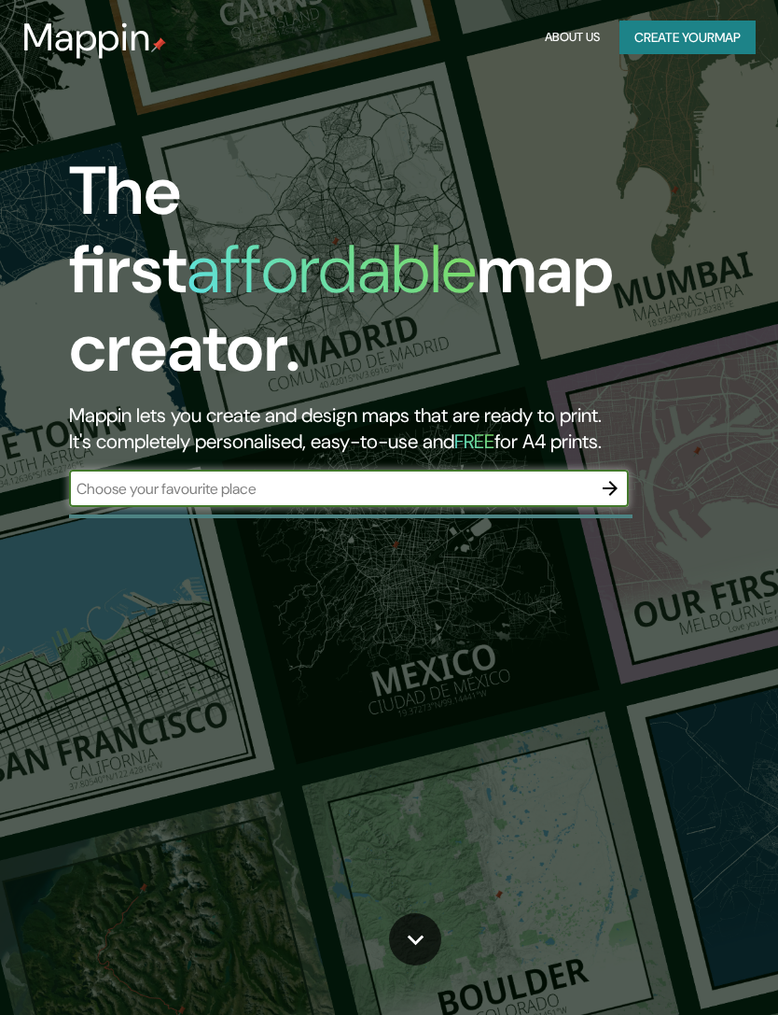  Describe the element at coordinates (87, 37) in the screenshot. I see `h3: Mappin` at that location.